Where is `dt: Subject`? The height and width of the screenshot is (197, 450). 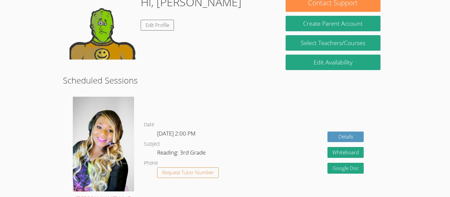
dt: Subject is located at coordinates (152, 144).